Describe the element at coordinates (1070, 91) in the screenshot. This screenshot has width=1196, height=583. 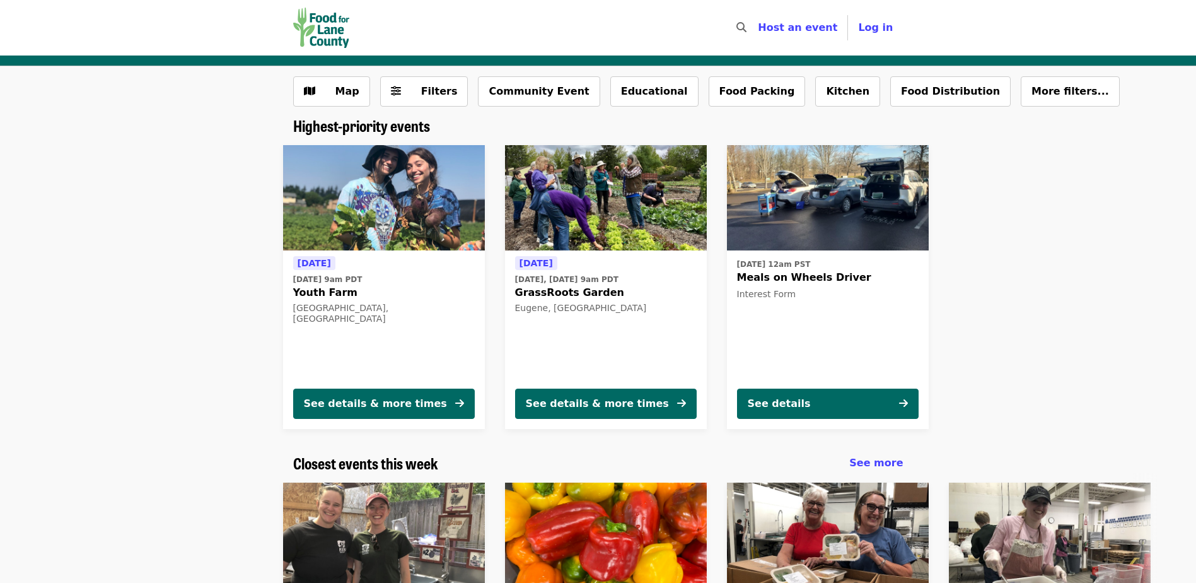
I see `button: More filters...` at that location.